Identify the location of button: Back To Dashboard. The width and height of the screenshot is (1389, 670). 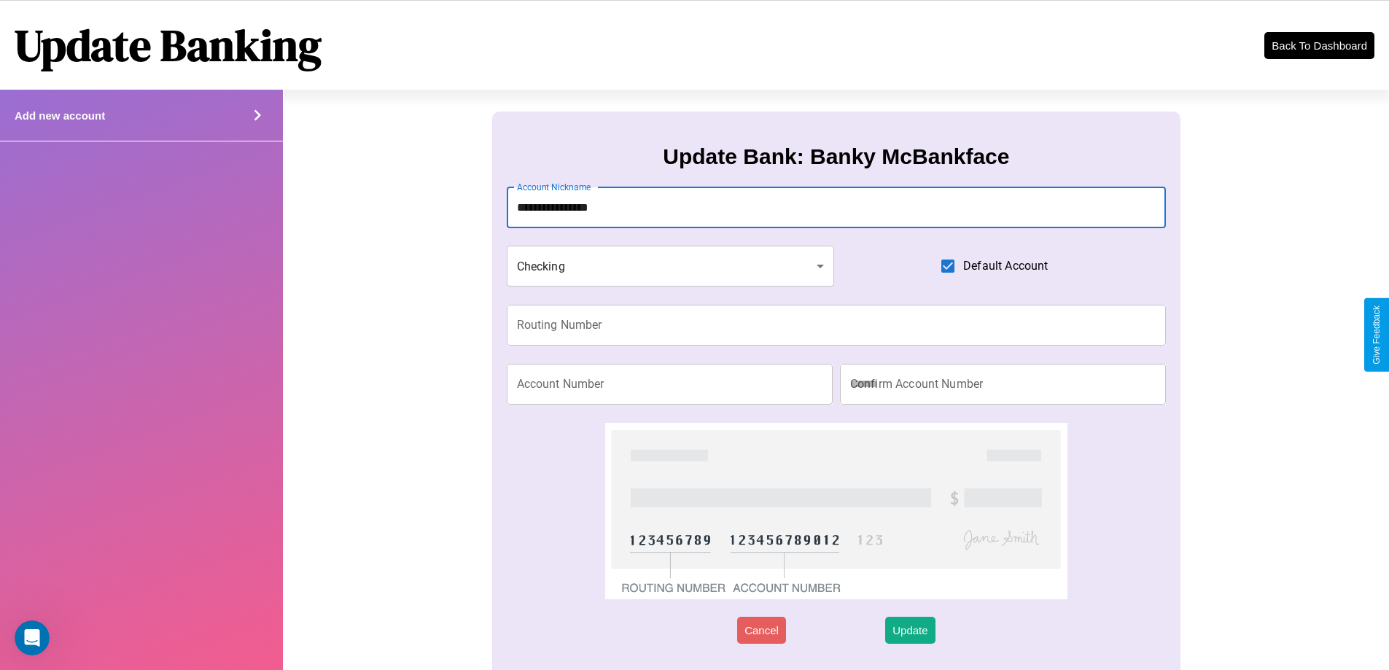
(1319, 45).